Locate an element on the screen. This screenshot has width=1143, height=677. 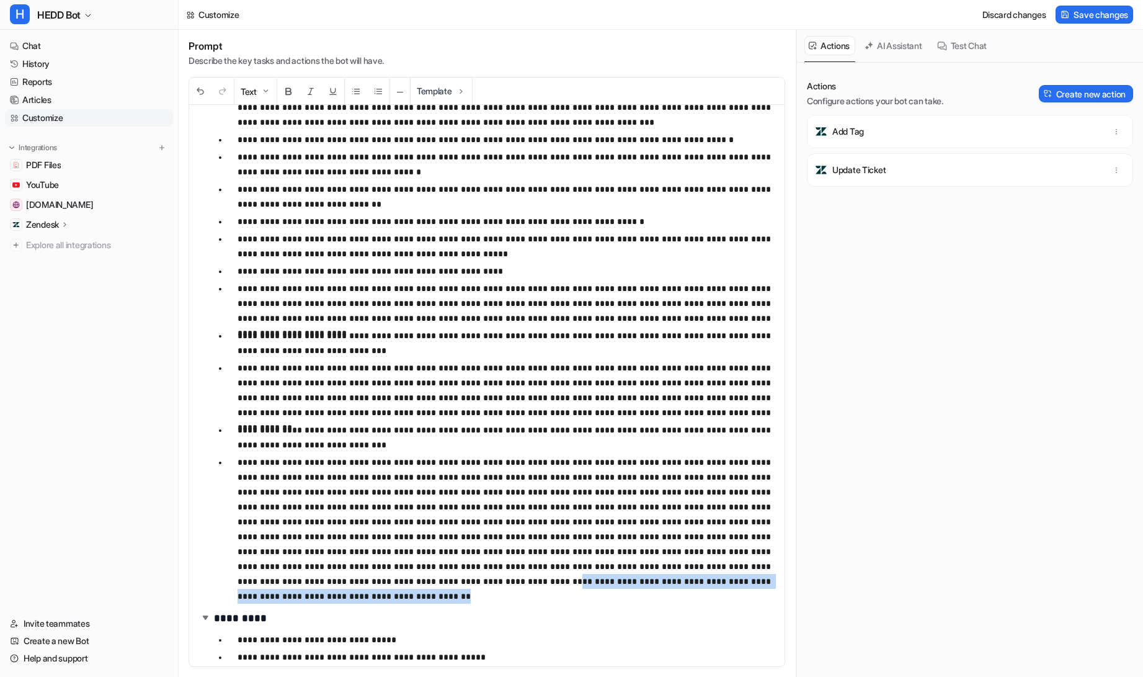
a: PDF FilesPDF Files is located at coordinates (89, 165).